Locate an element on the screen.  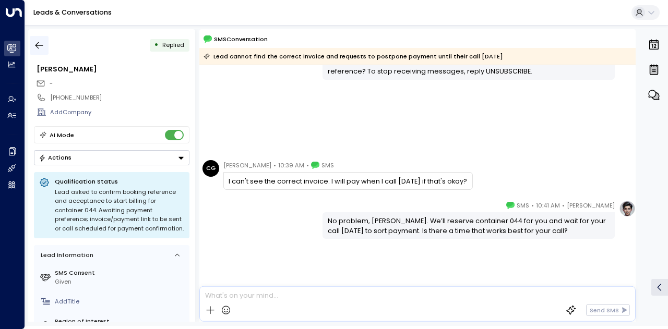
div: Lead Information is located at coordinates (65, 255).